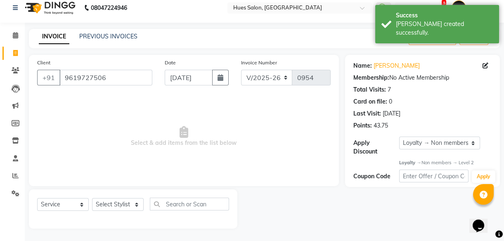  Describe the element at coordinates (371, 78) in the screenshot. I see `div: Membership:` at that location.